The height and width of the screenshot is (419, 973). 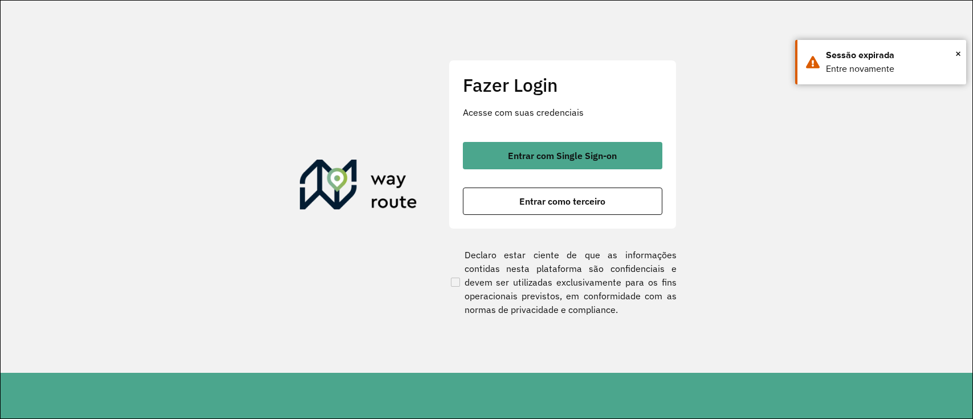 What do you see at coordinates (891, 55) in the screenshot?
I see `div: Sessão expirada` at bounding box center [891, 55].